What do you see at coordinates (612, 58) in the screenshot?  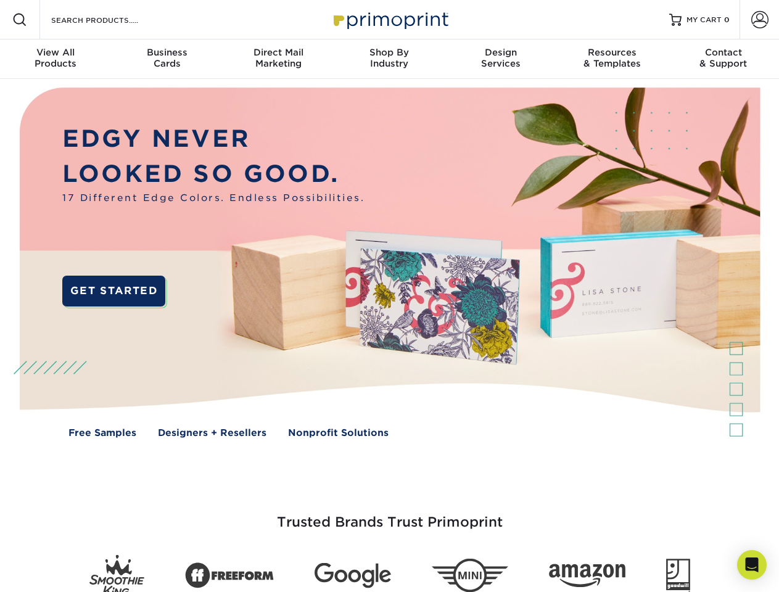 I see `div: & Templates` at bounding box center [612, 58].